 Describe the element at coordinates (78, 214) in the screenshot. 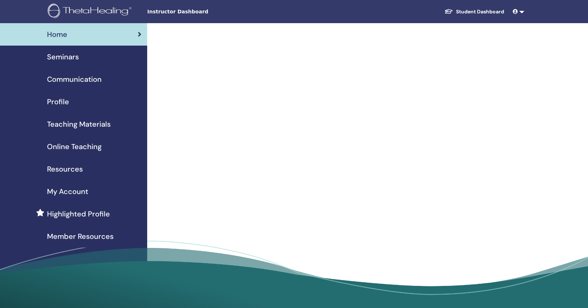

I see `span: Highlighted Profile` at that location.